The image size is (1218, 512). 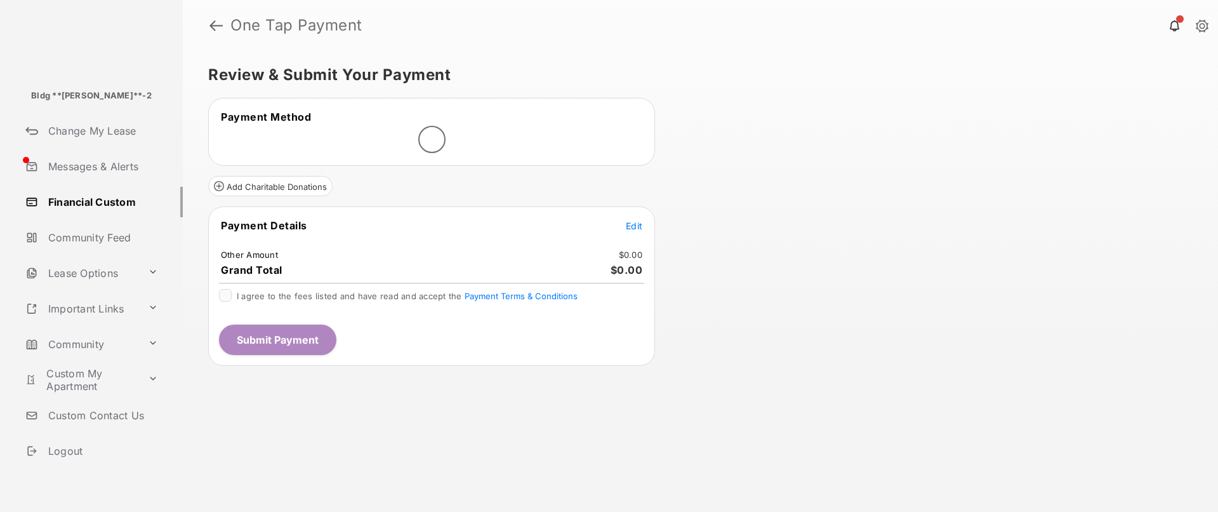 I want to click on a: Custom My Apartment, so click(x=81, y=380).